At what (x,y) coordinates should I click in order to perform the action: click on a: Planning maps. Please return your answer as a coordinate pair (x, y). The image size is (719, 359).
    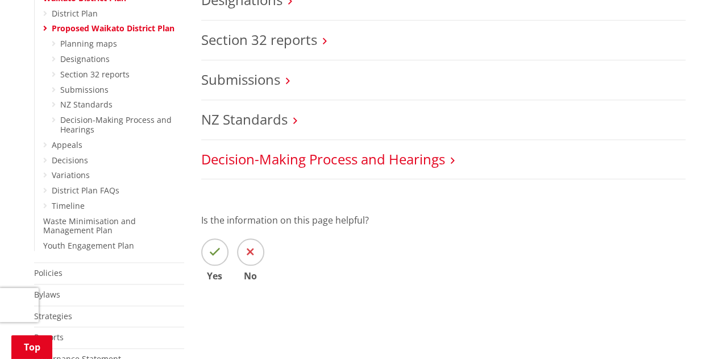
    Looking at the image, I should click on (89, 43).